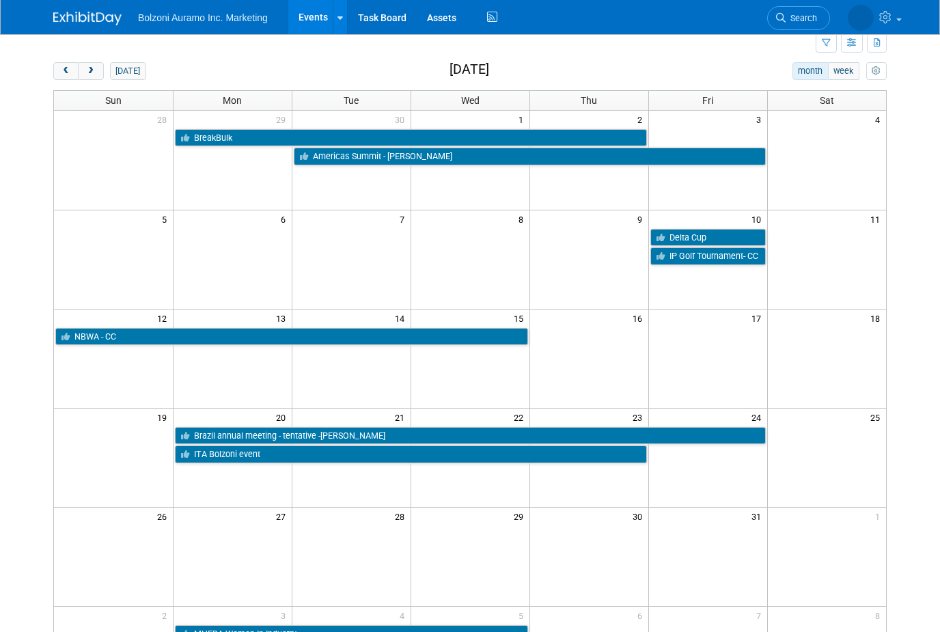 The image size is (940, 632). I want to click on span: 19, so click(164, 417).